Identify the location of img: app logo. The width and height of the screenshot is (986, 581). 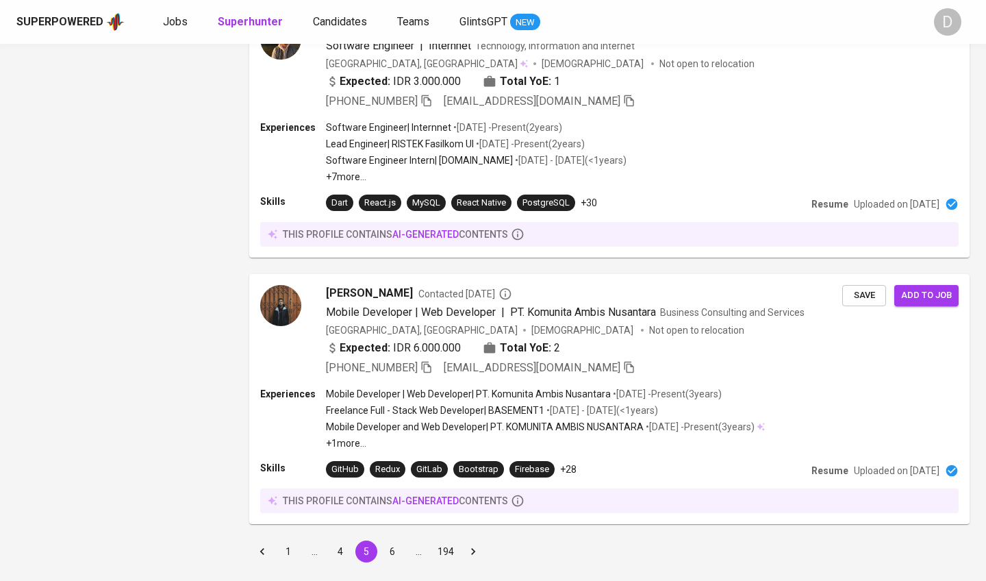
(115, 22).